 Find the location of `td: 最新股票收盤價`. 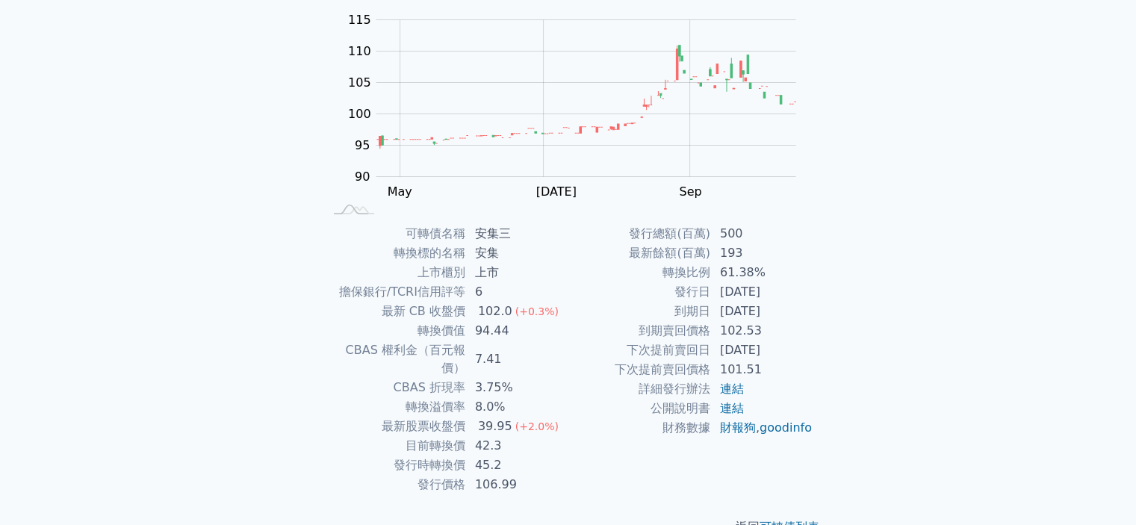

td: 最新股票收盤價 is located at coordinates (394, 427).